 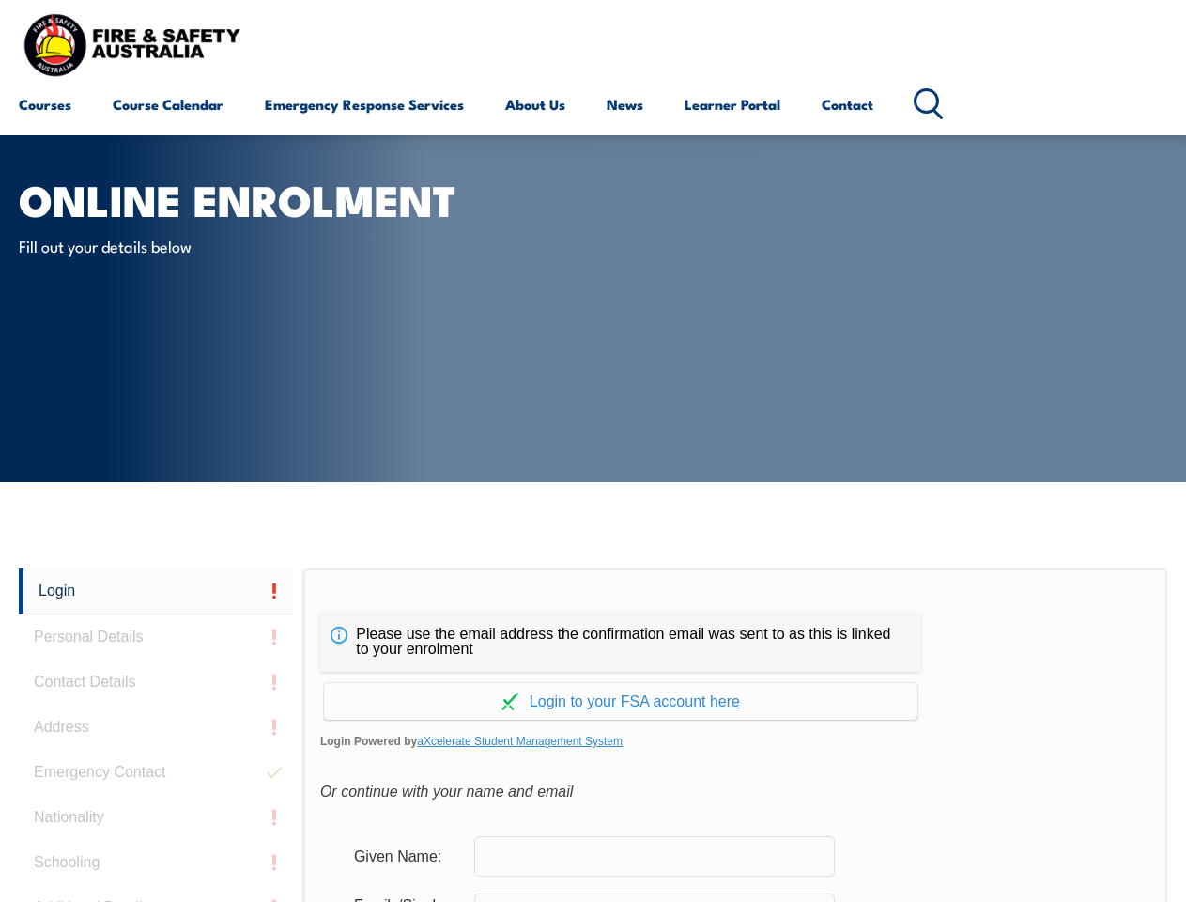 I want to click on a: Contact, so click(x=847, y=104).